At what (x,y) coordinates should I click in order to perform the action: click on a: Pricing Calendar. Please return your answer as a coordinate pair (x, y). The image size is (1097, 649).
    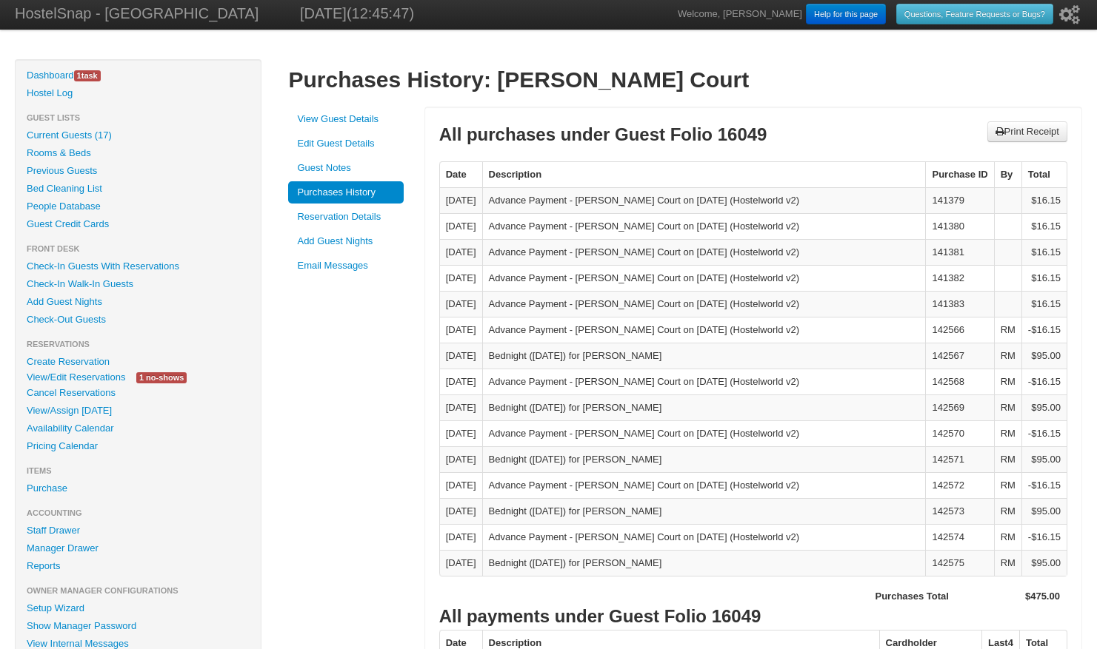
    Looking at the image, I should click on (138, 447).